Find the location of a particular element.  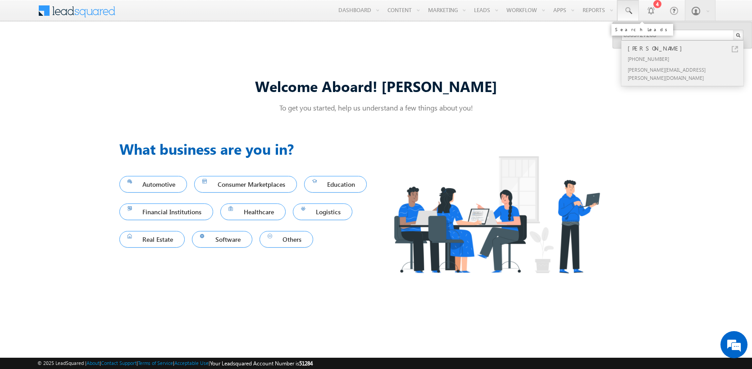

span: Automotive is located at coordinates (153, 184).